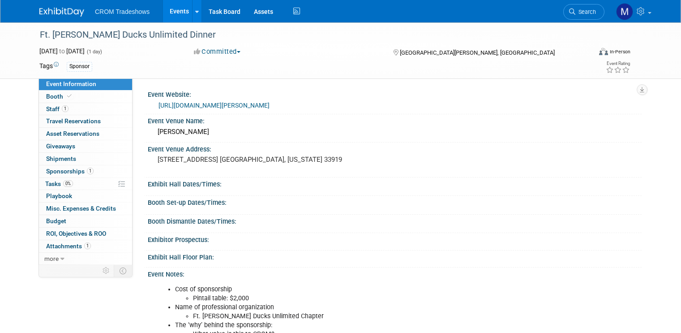 Image resolution: width=681 pixels, height=333 pixels. Describe the element at coordinates (86, 184) in the screenshot. I see `a: Tasks0%` at that location.